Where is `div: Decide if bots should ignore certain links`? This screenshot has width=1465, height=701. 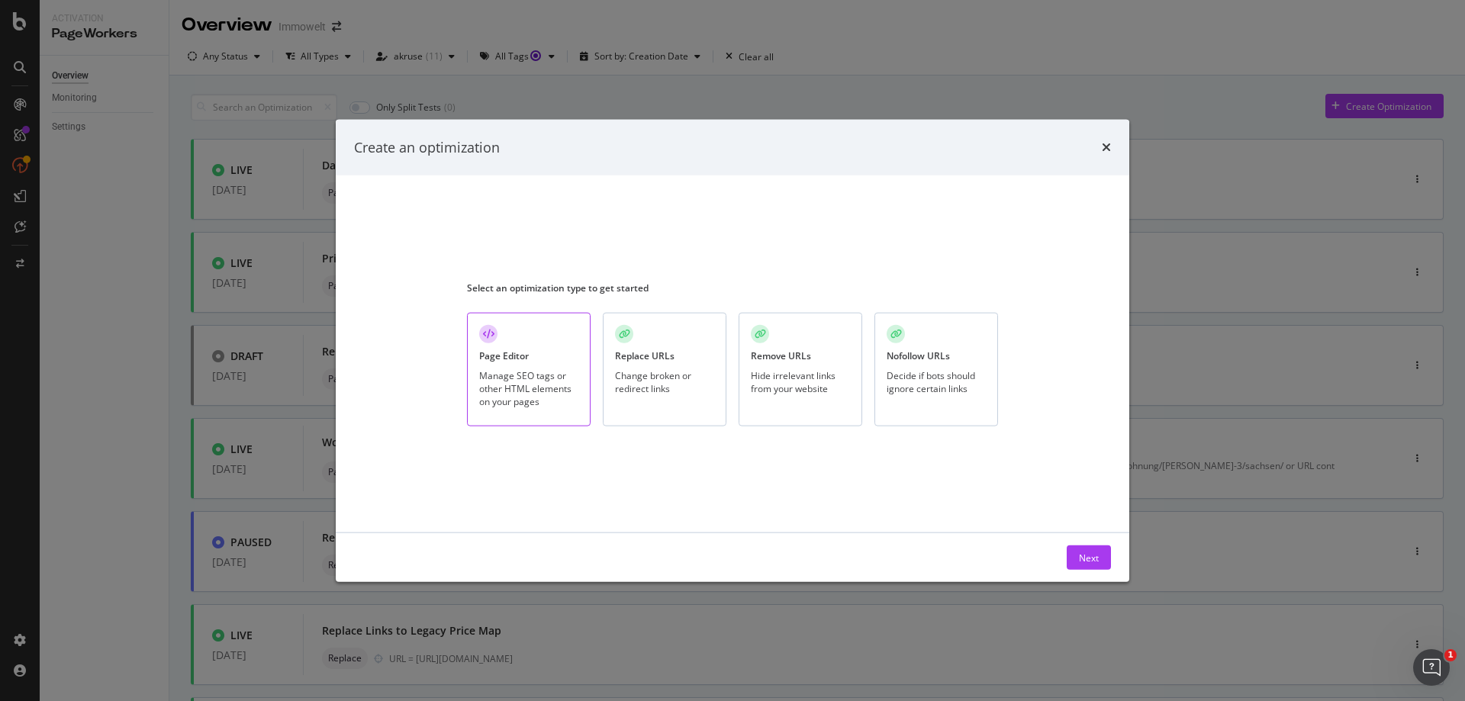
div: Decide if bots should ignore certain links is located at coordinates (936, 381).